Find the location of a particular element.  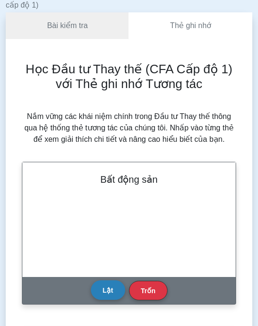

button: Lật is located at coordinates (108, 290).